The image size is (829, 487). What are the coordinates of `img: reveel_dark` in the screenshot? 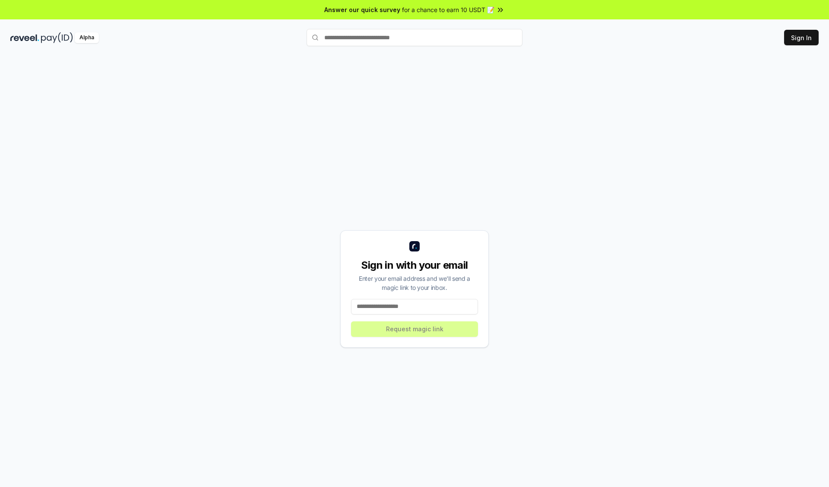 It's located at (25, 38).